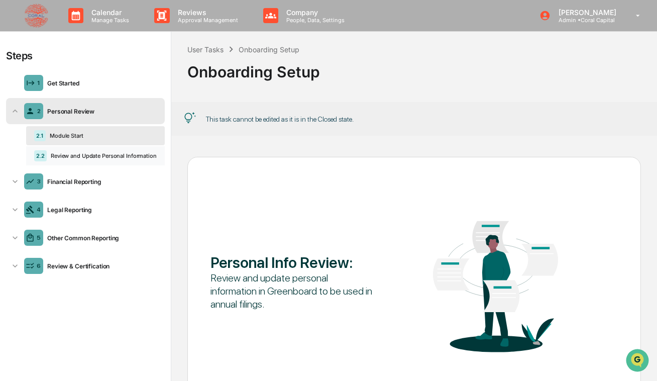 The height and width of the screenshot is (381, 657). I want to click on p: People, Data, Settings, so click(314, 20).